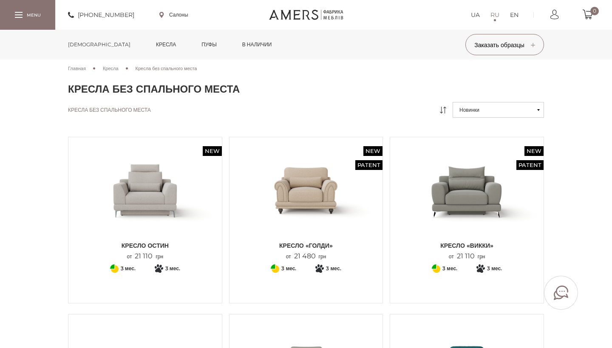 Image resolution: width=612 pixels, height=348 pixels. I want to click on span: Кресло ОСТИН, so click(145, 246).